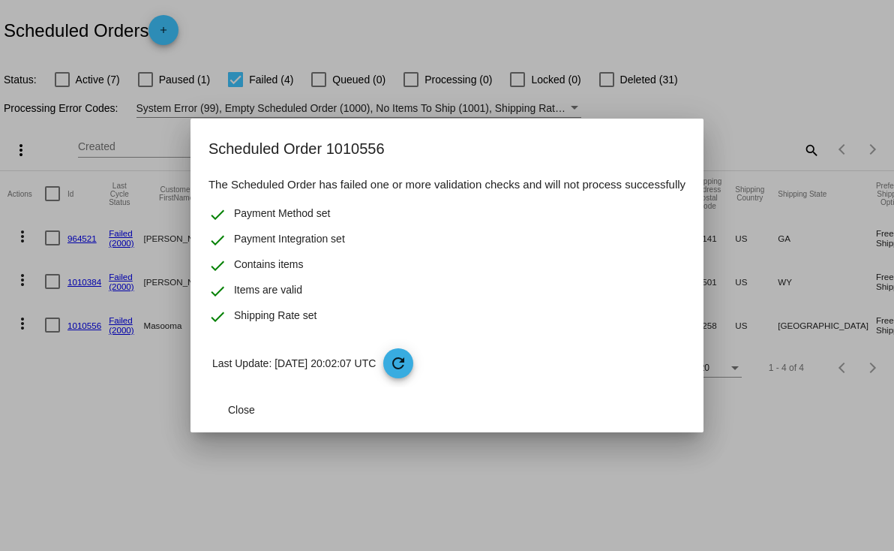  I want to click on span: Close, so click(242, 410).